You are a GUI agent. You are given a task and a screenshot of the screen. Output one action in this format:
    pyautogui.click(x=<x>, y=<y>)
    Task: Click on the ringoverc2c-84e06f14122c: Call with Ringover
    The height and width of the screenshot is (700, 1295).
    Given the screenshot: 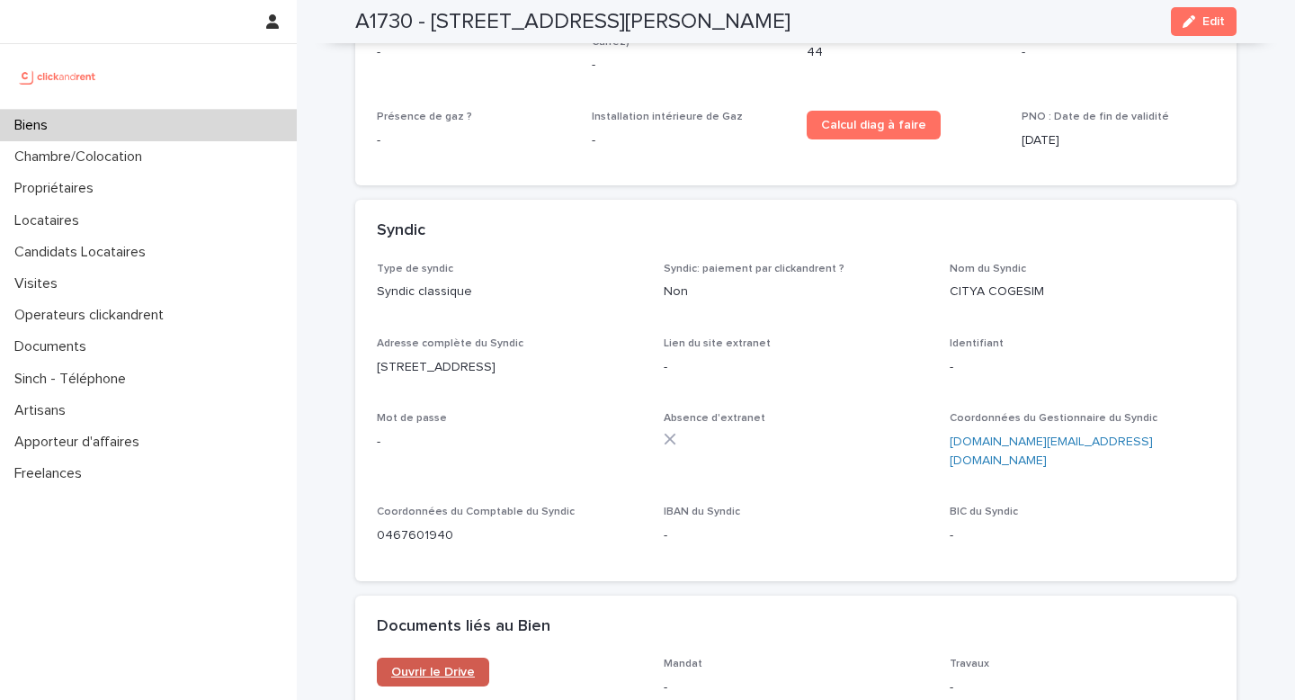 What is the action you would take?
    pyautogui.click(x=415, y=535)
    